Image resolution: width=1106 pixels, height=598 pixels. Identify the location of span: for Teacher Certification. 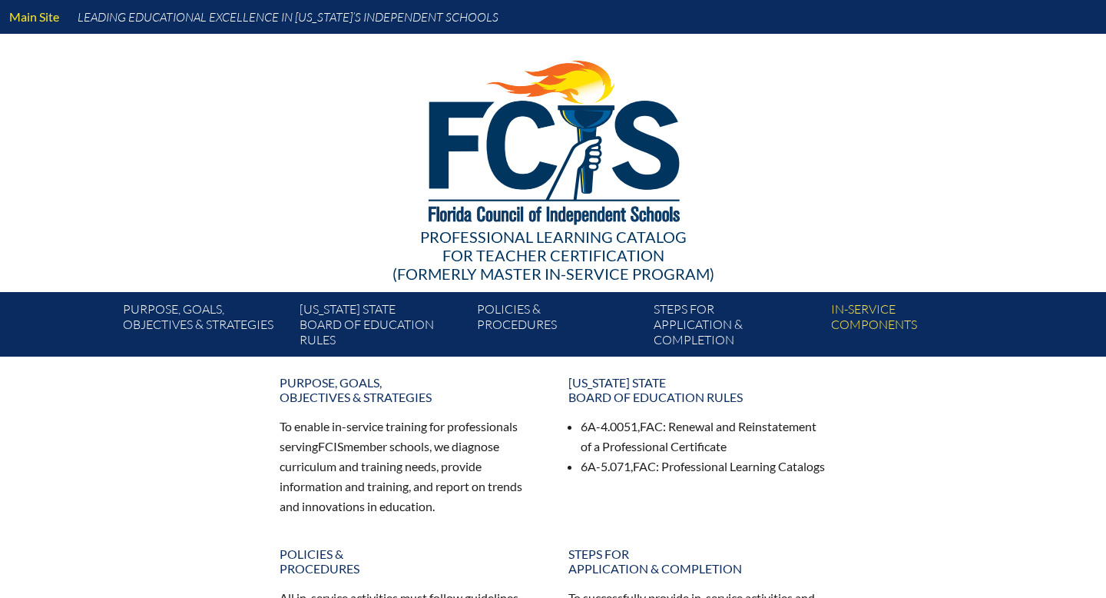
(553, 255).